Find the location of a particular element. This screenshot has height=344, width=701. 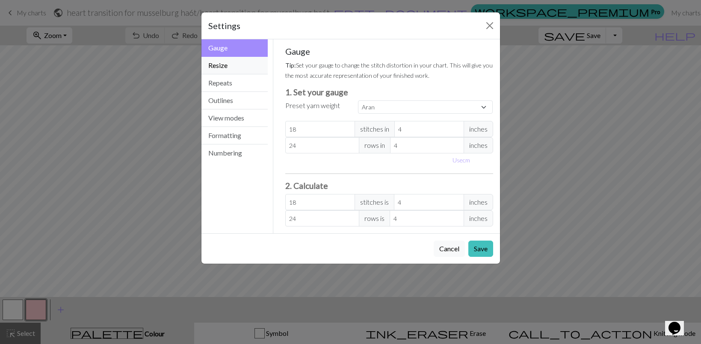

button: Resize is located at coordinates (235, 65).